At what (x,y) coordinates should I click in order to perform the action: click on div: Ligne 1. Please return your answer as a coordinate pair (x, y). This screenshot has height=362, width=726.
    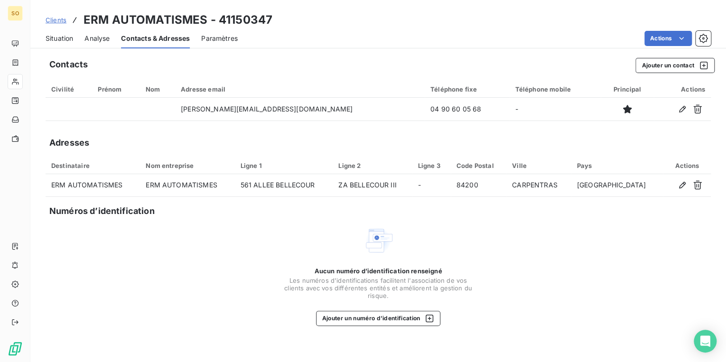
    Looking at the image, I should click on (284, 166).